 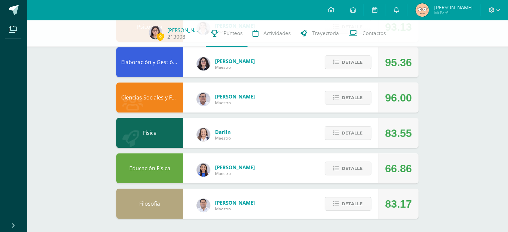 I want to click on div: 95.36, so click(x=398, y=62).